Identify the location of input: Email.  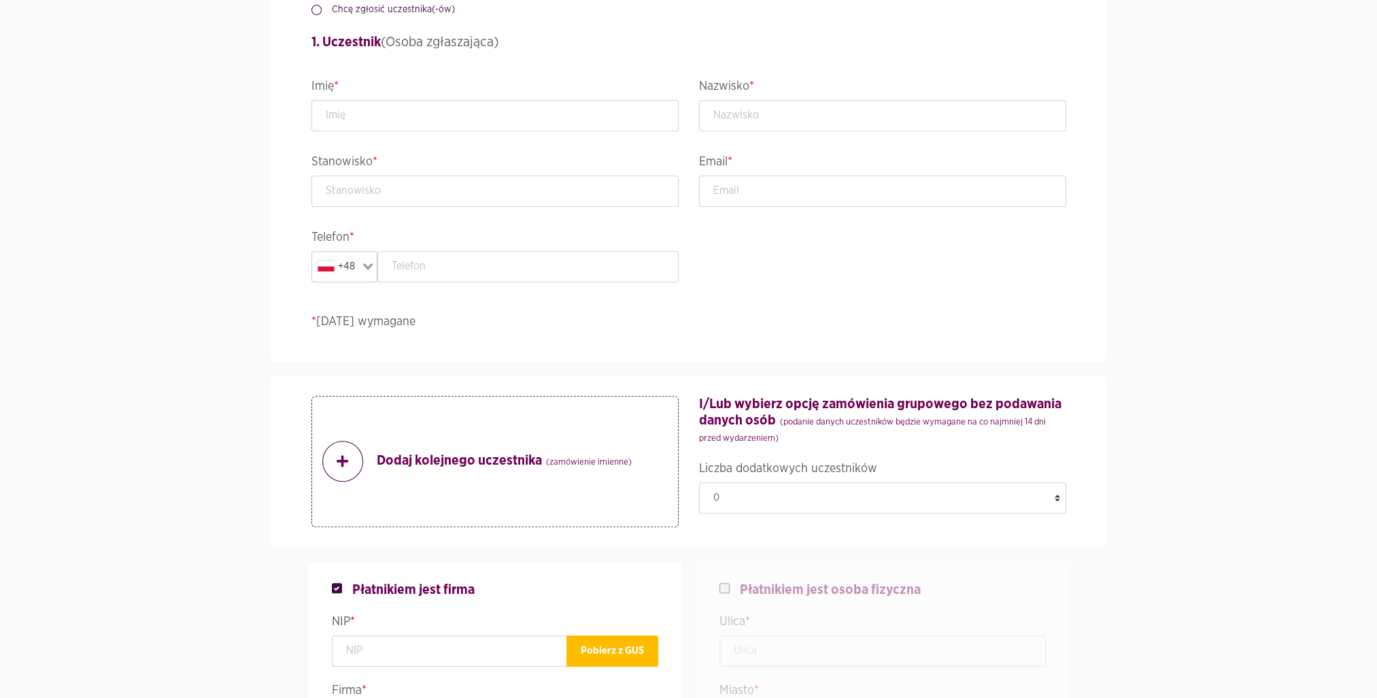
(883, 191).